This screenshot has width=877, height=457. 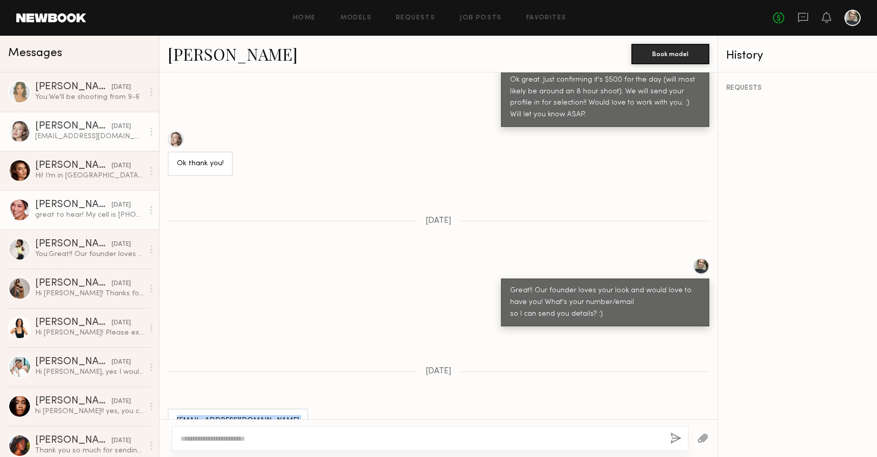 I want to click on a: Book model, so click(x=670, y=53).